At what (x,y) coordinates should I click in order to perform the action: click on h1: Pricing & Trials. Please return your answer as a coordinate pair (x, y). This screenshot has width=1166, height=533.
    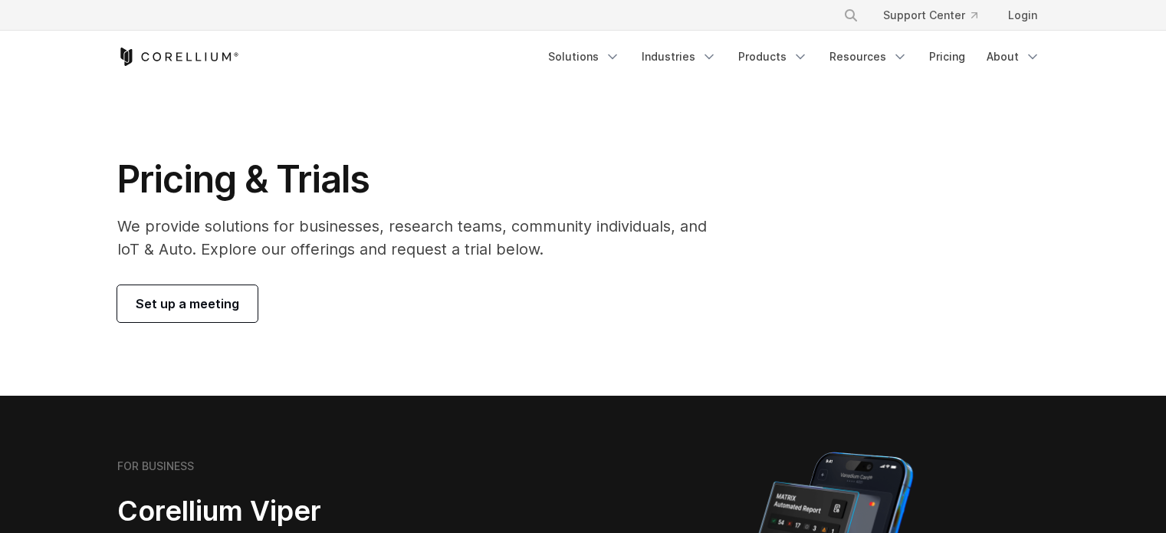
    Looking at the image, I should click on (422, 179).